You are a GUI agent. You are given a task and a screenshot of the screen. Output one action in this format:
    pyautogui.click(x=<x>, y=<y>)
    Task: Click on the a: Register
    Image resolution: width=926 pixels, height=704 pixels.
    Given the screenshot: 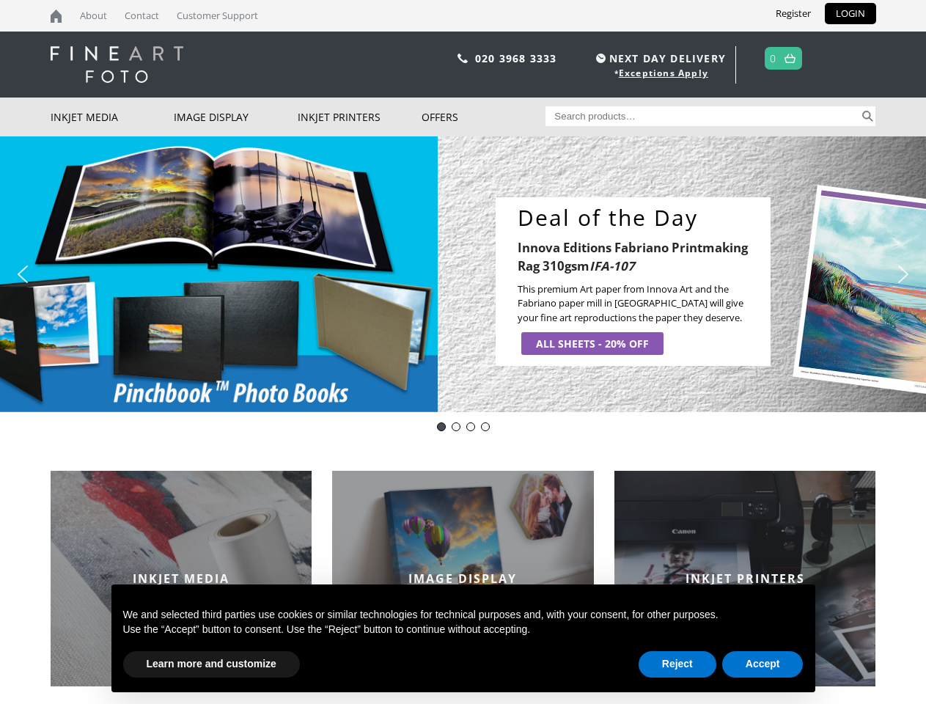 What is the action you would take?
    pyautogui.click(x=793, y=13)
    